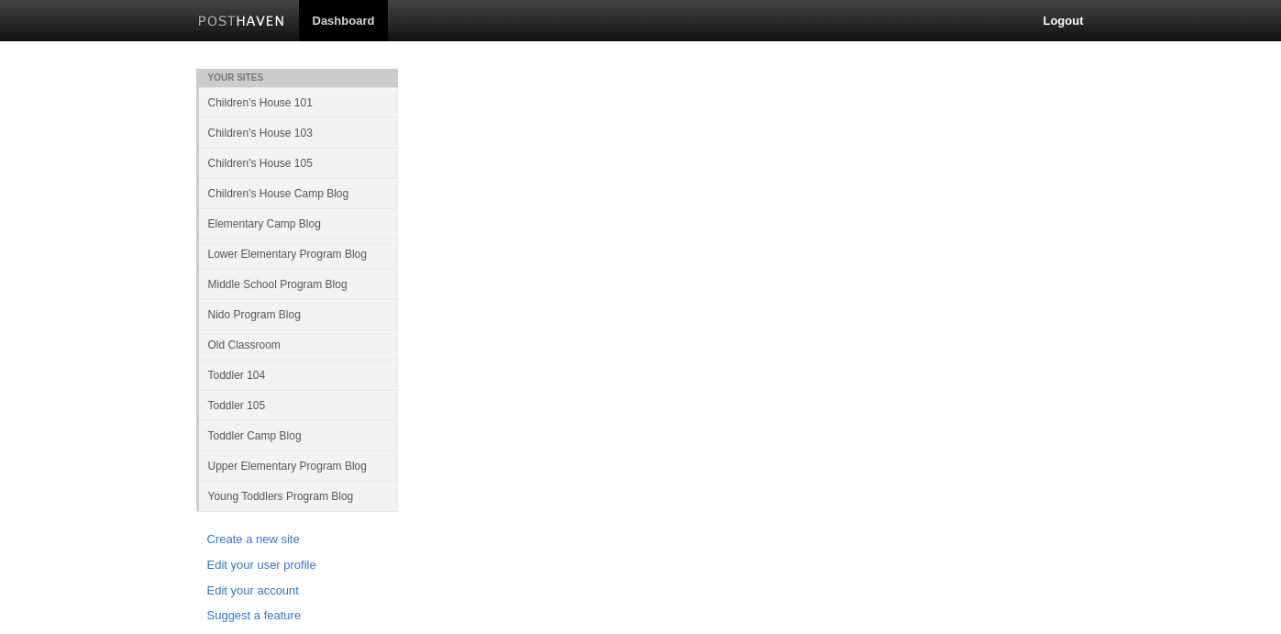 The image size is (1281, 634). Describe the element at coordinates (241, 22) in the screenshot. I see `img: Posthaven-bar` at that location.